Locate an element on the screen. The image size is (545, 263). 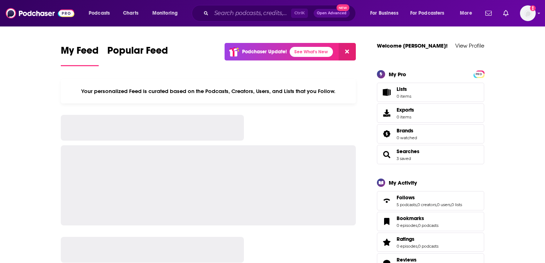
span: Open Advanced is located at coordinates (331, 13).